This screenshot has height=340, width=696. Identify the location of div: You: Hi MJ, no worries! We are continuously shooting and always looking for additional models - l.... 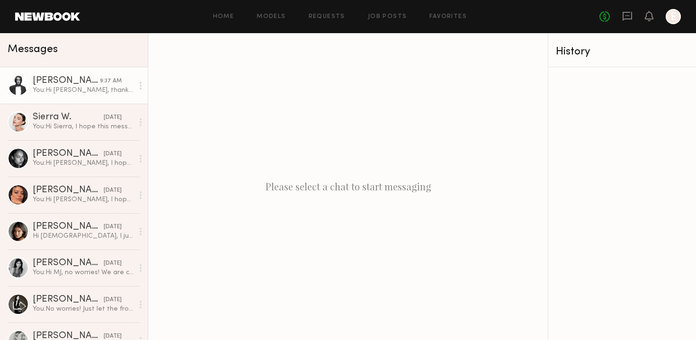
(83, 272).